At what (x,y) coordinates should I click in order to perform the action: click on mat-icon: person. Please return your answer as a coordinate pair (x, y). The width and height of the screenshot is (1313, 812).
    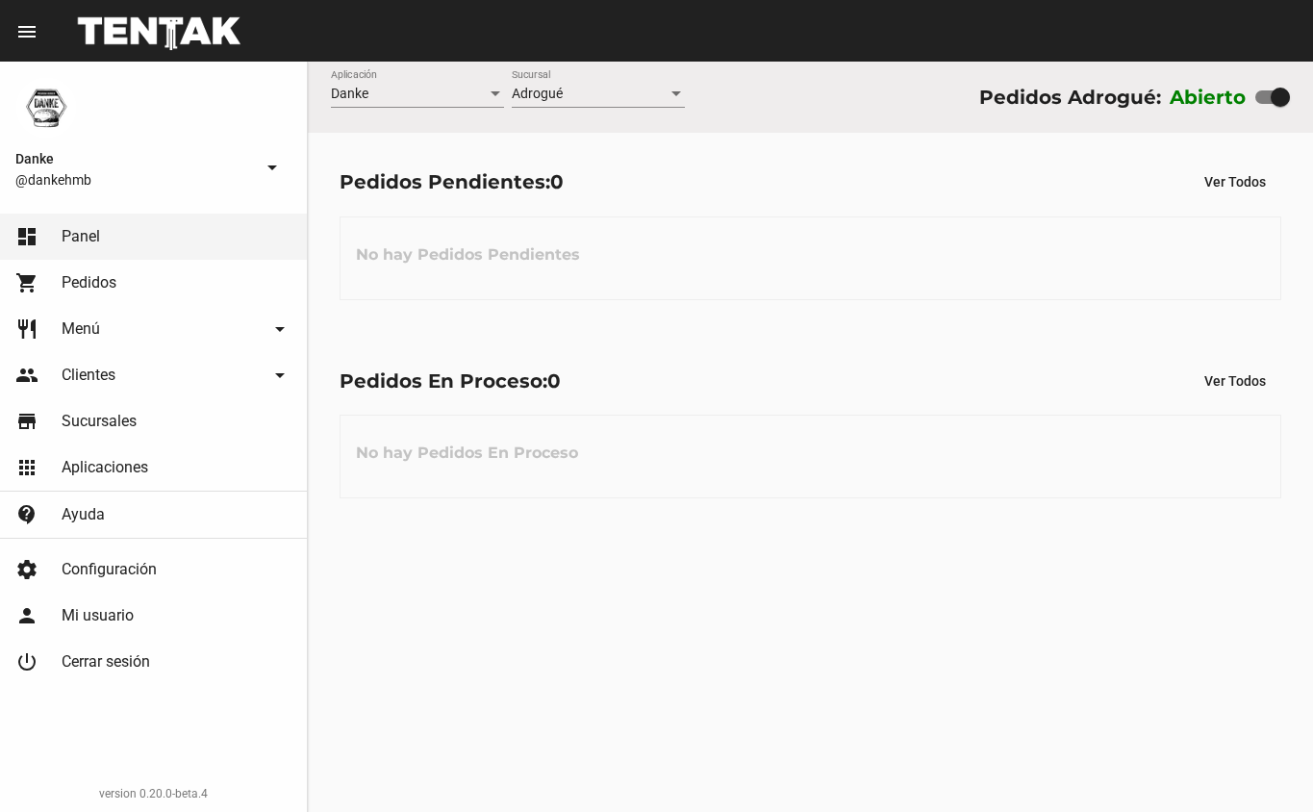
    Looking at the image, I should click on (27, 615).